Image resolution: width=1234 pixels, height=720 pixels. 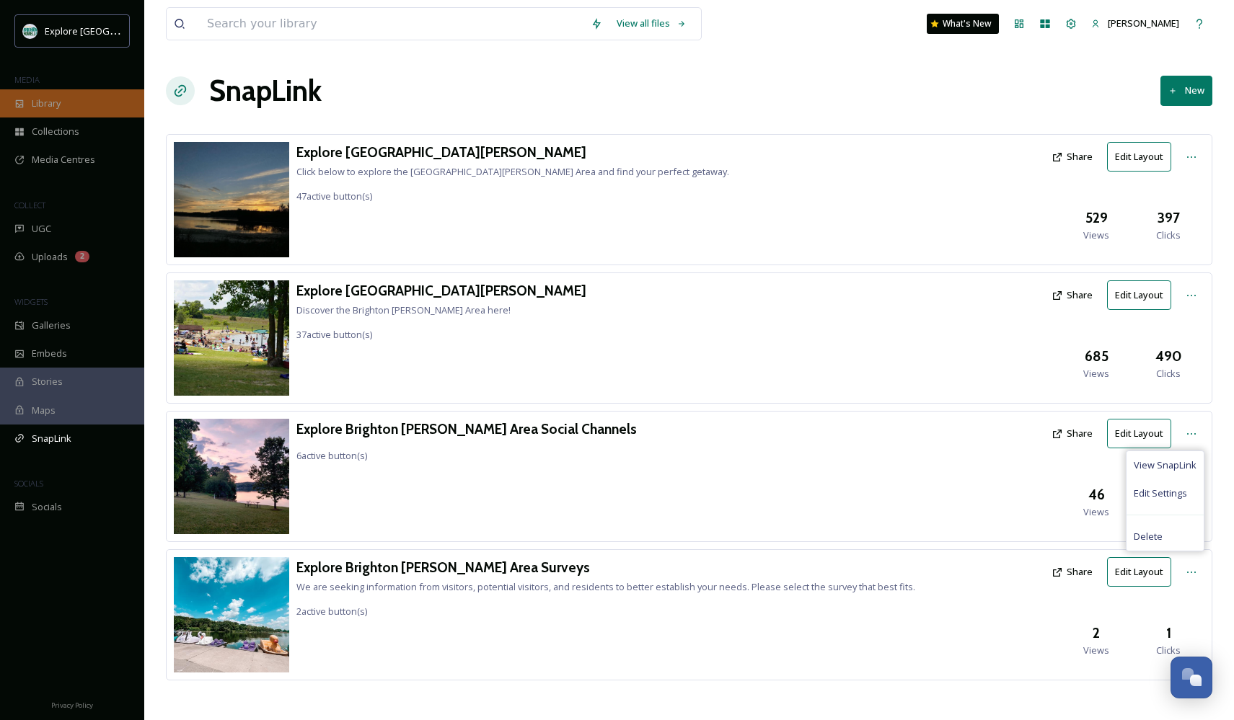 I want to click on img: %2540nikzclicks%25201.png, so click(x=231, y=477).